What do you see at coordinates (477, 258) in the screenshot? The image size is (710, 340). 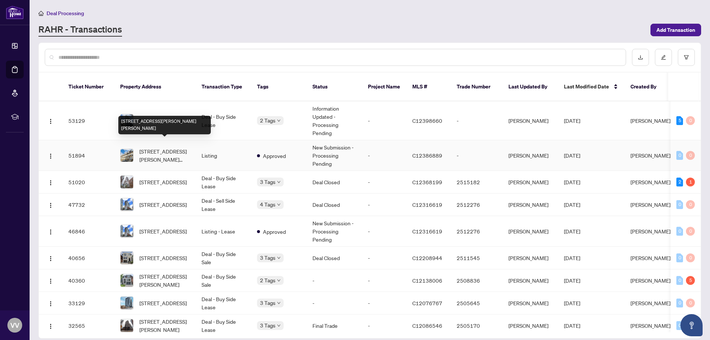 I see `td: 2511545` at bounding box center [477, 258].